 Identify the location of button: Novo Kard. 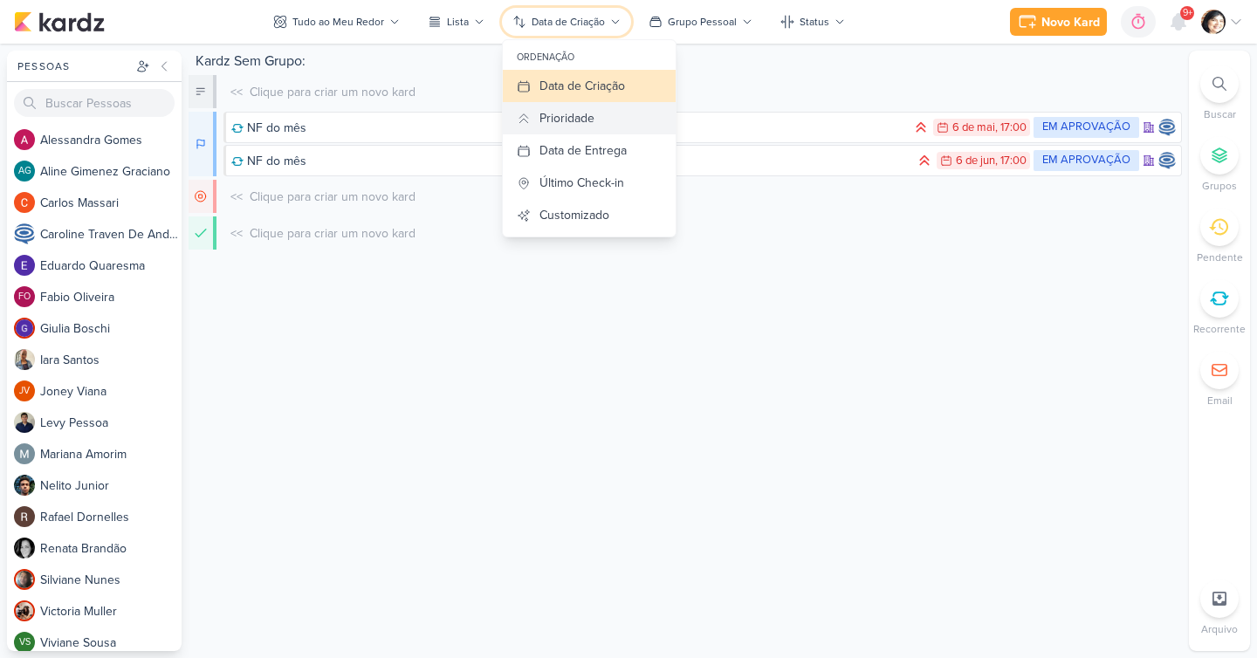
(1058, 22).